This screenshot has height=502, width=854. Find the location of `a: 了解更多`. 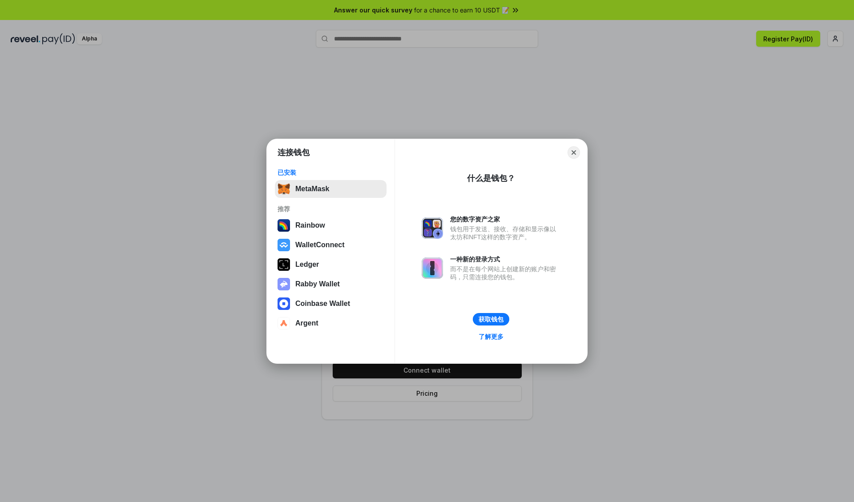

a: 了解更多 is located at coordinates (491, 337).